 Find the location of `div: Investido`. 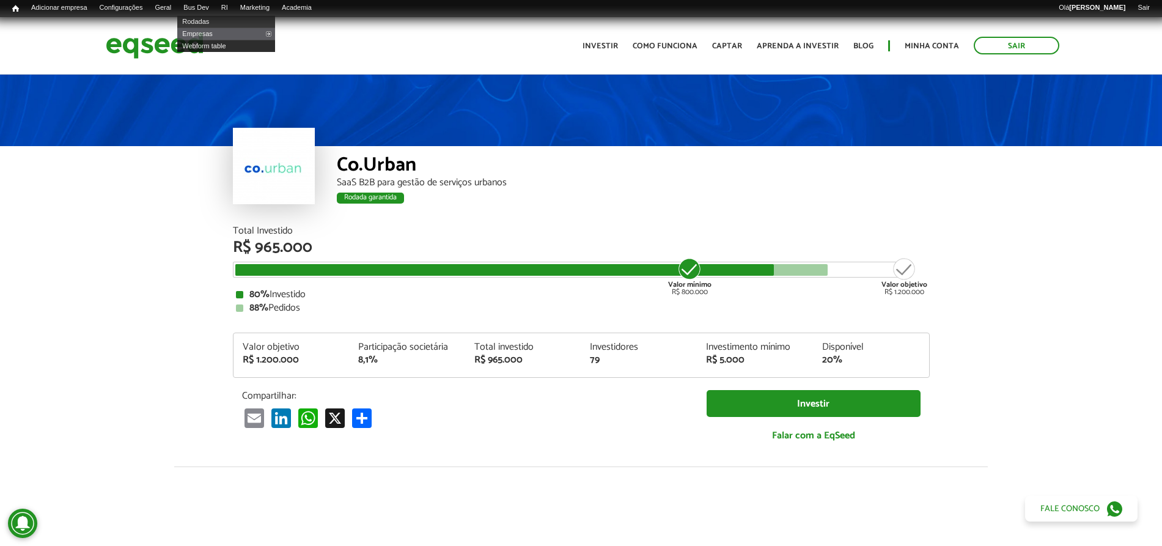

div: Investido is located at coordinates (581, 295).